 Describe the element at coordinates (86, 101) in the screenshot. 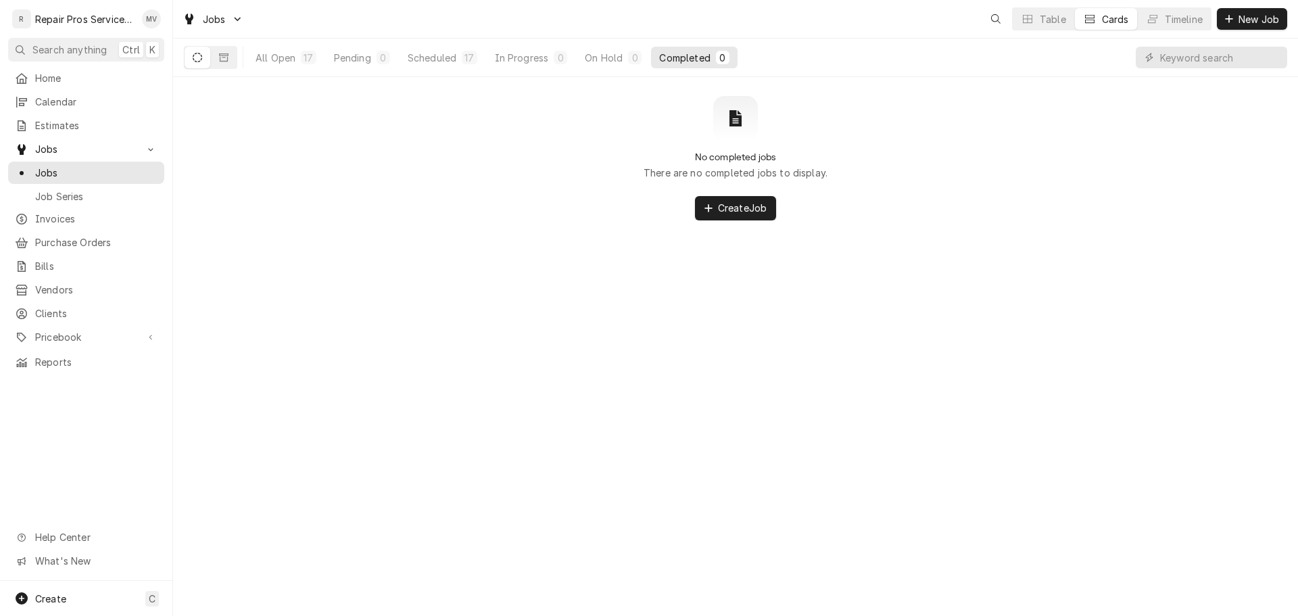

I see `a: Calendar` at that location.